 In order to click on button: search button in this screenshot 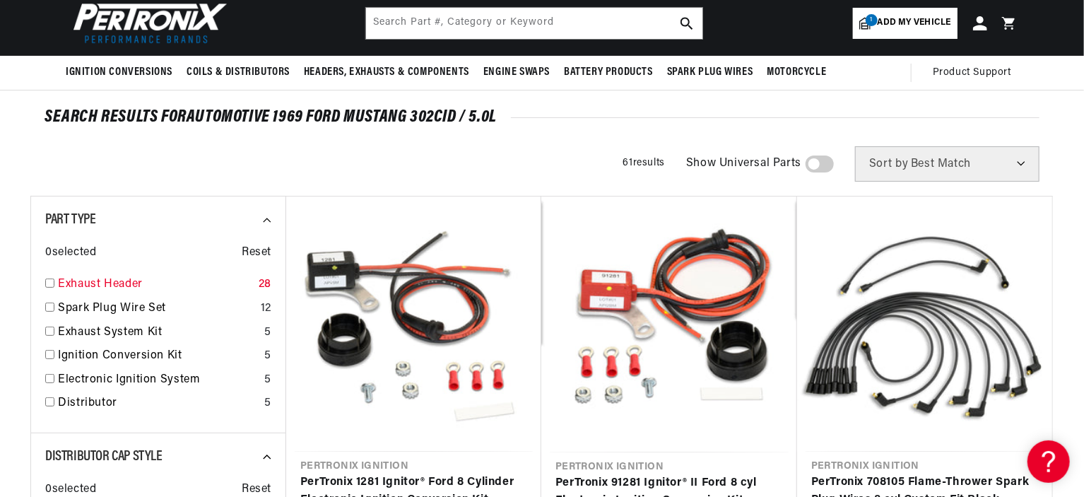, I will do `click(687, 23)`.